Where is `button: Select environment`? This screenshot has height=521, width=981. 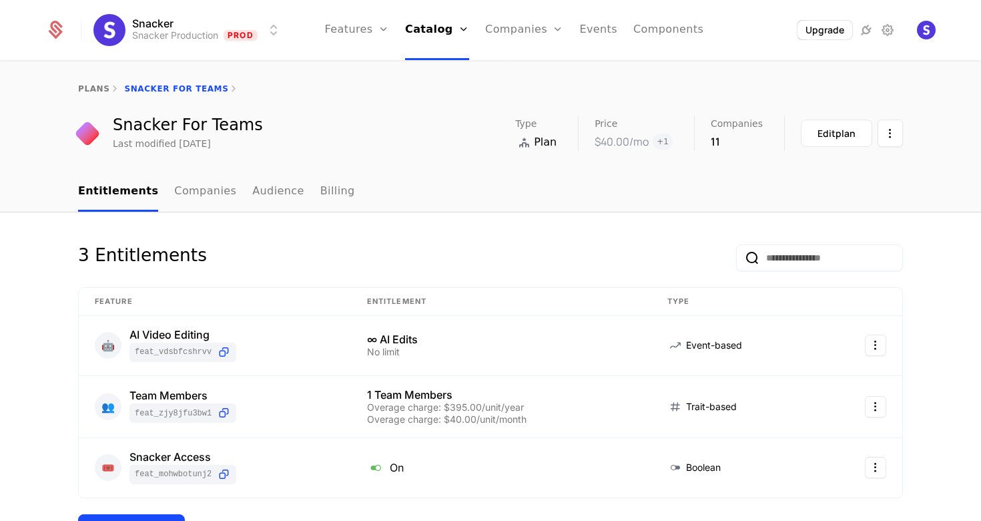
button: Select environment is located at coordinates (190, 30).